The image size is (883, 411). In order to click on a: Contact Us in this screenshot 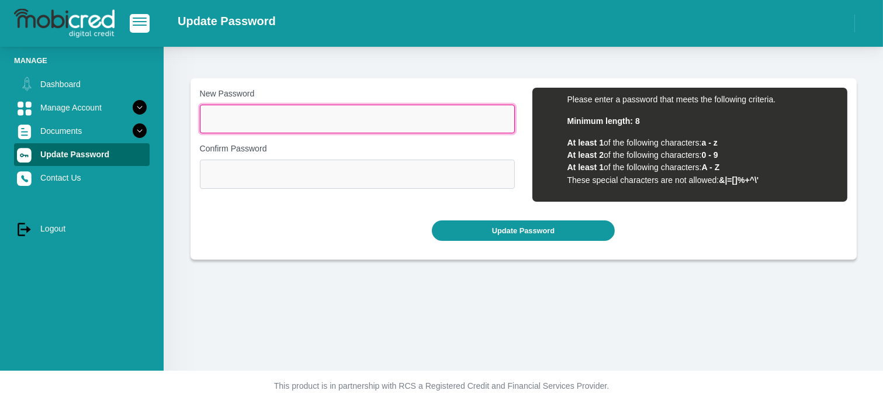, I will do `click(82, 178)`.